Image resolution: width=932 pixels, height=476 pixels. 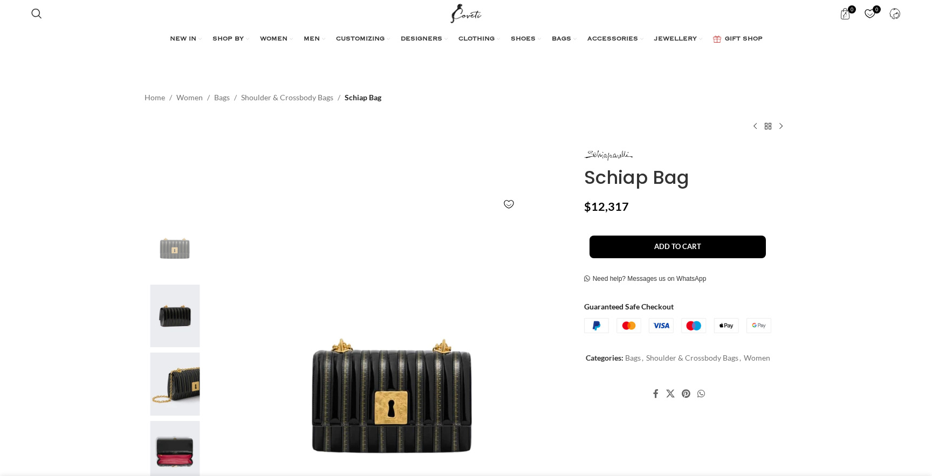 I want to click on a: Home, so click(x=155, y=98).